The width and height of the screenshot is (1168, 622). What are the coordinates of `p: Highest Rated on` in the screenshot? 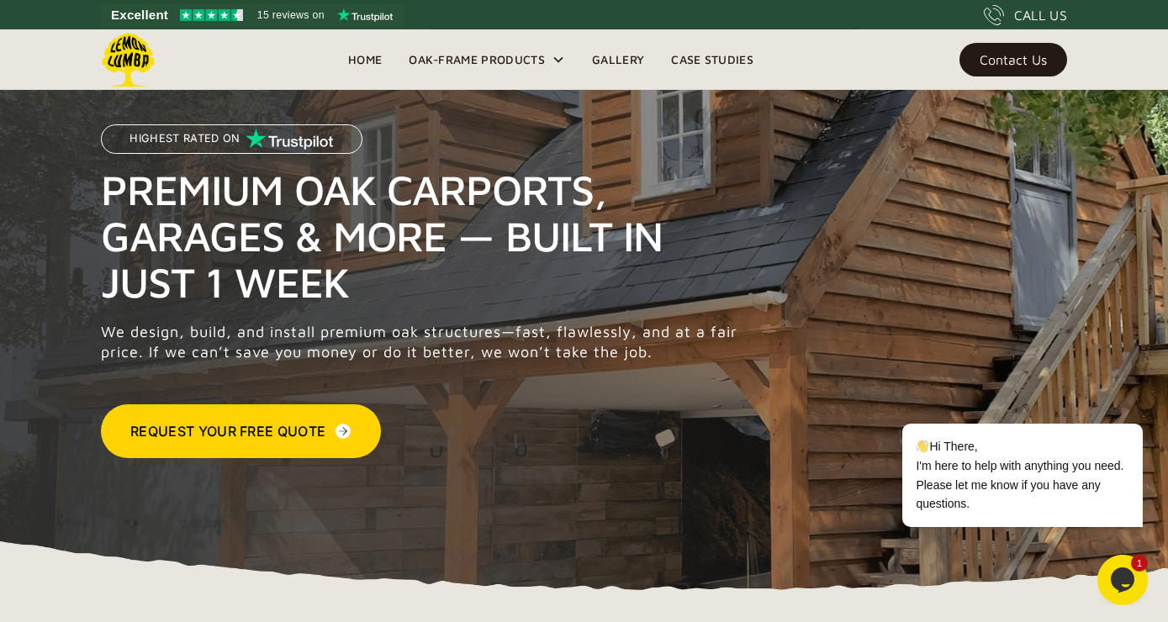 It's located at (184, 139).